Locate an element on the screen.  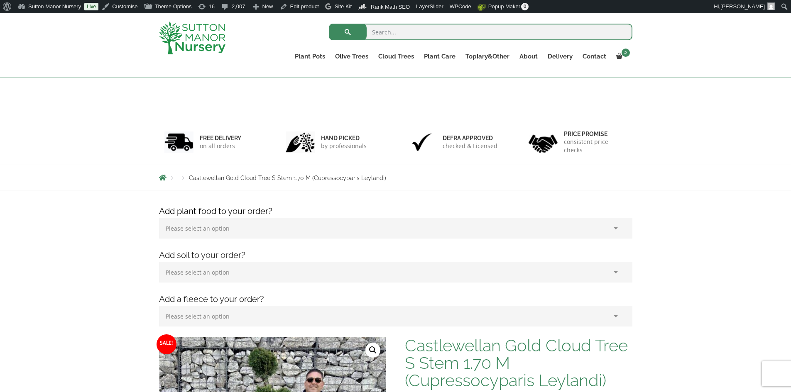
a: 2 is located at coordinates (621, 56).